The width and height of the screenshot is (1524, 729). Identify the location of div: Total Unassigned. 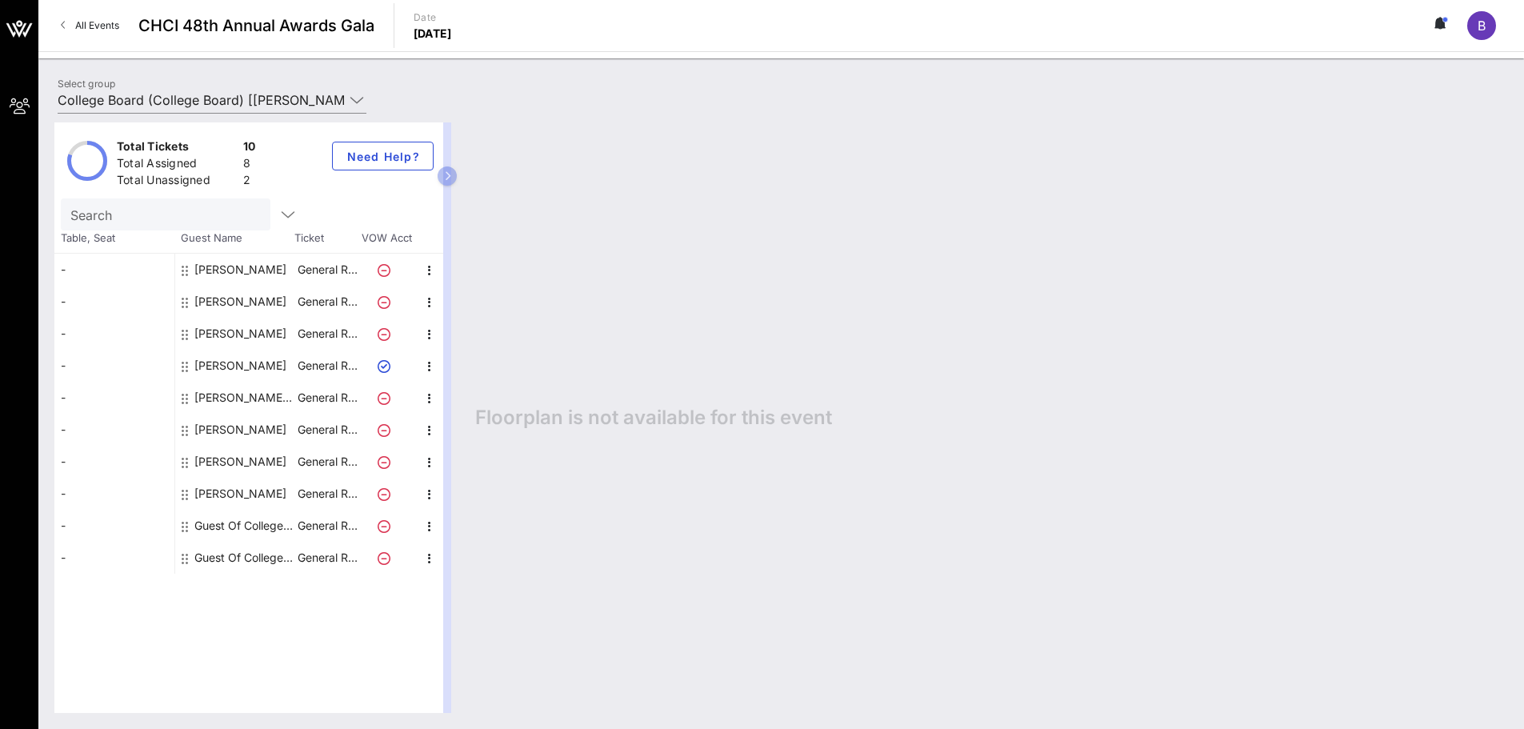
(177, 182).